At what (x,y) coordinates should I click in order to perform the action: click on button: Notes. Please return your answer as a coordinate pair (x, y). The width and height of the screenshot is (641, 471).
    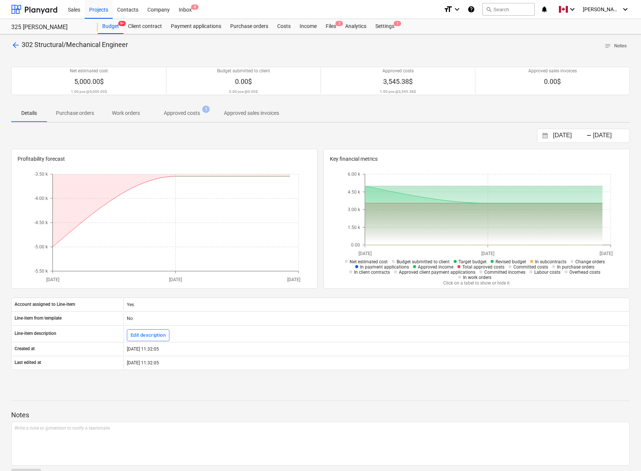
    Looking at the image, I should click on (616, 46).